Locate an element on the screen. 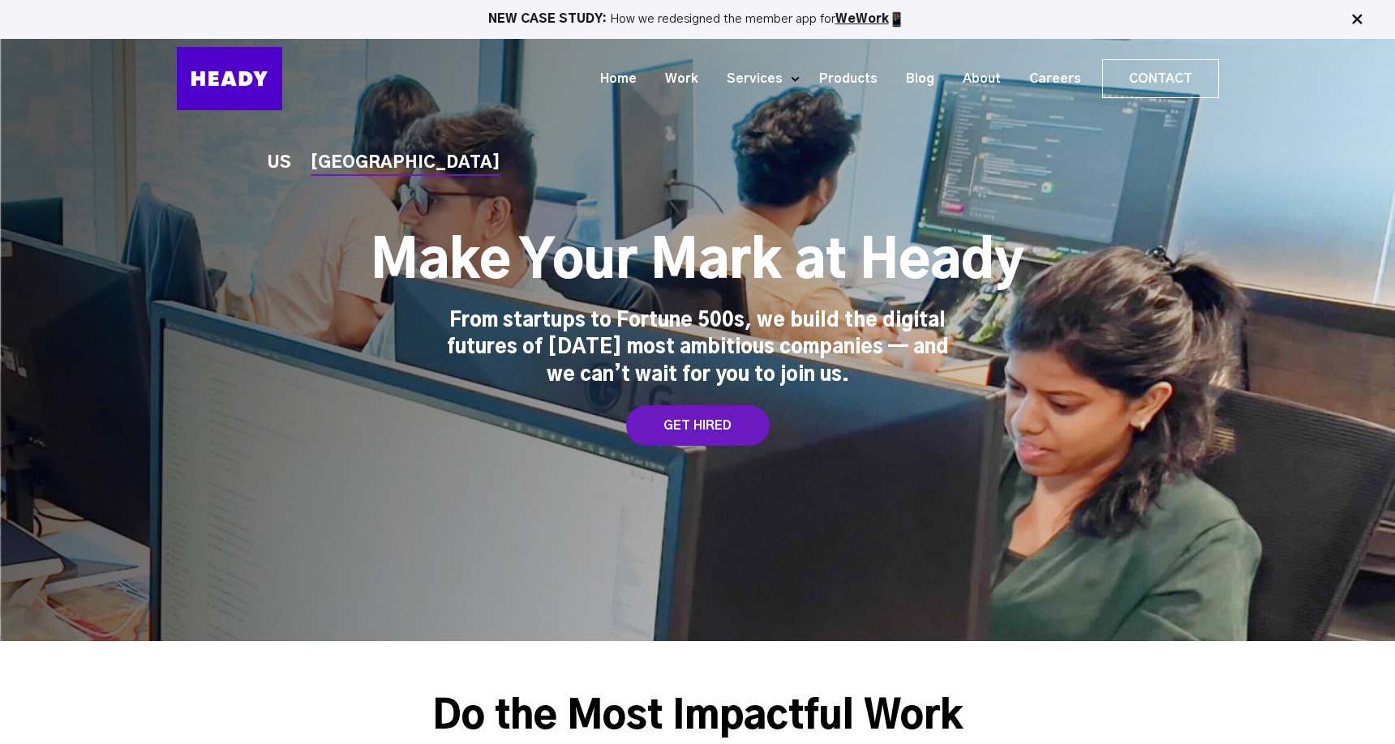 The image size is (1395, 744). img: Heady_Logo_Web-01 (1) is located at coordinates (229, 79).